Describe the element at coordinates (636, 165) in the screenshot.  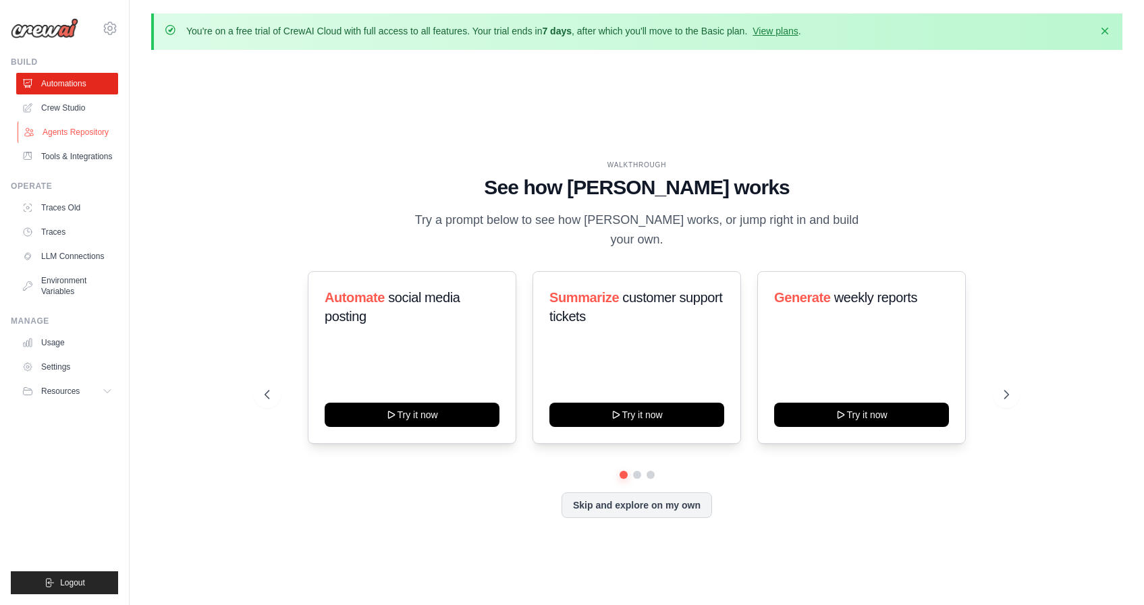
I see `div: WALKTHROUGH` at that location.